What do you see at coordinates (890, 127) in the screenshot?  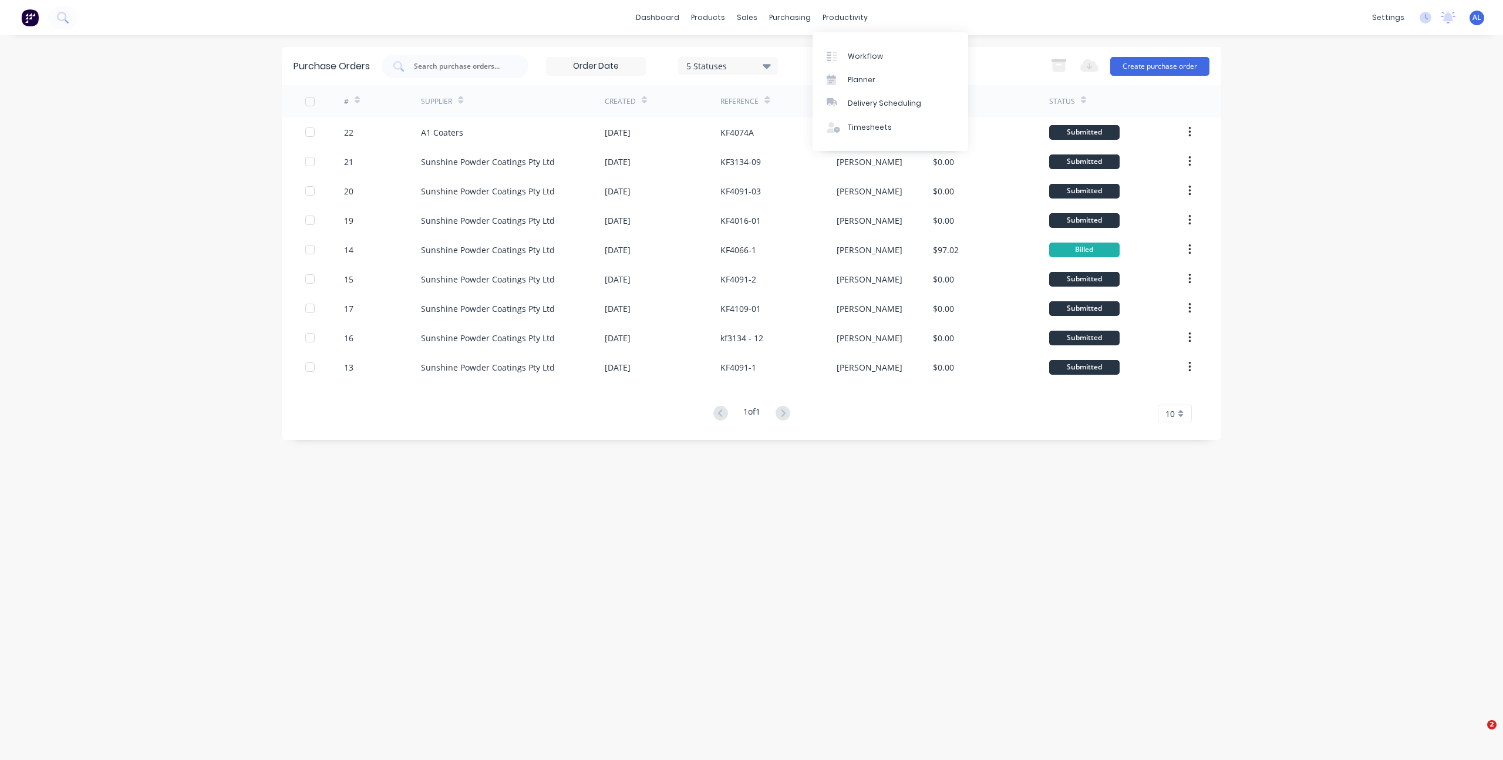 I see `a: Timesheets` at bounding box center [890, 127].